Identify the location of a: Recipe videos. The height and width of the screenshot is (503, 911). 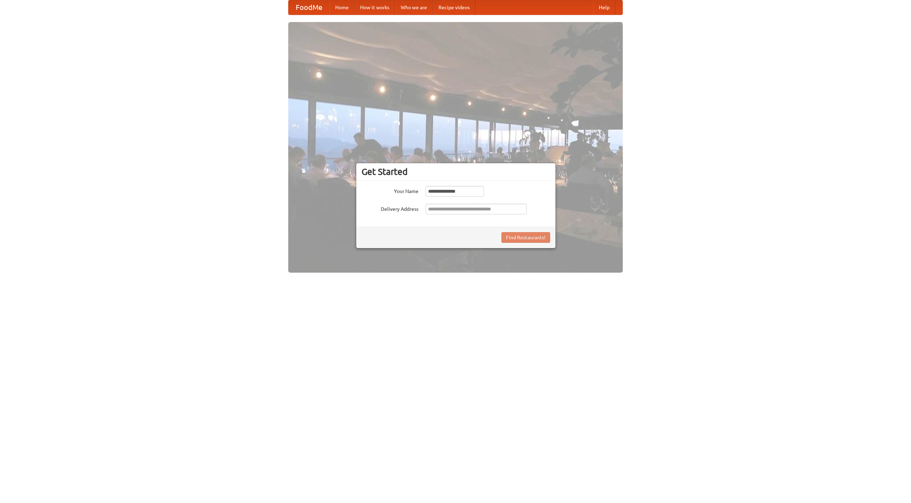
(454, 7).